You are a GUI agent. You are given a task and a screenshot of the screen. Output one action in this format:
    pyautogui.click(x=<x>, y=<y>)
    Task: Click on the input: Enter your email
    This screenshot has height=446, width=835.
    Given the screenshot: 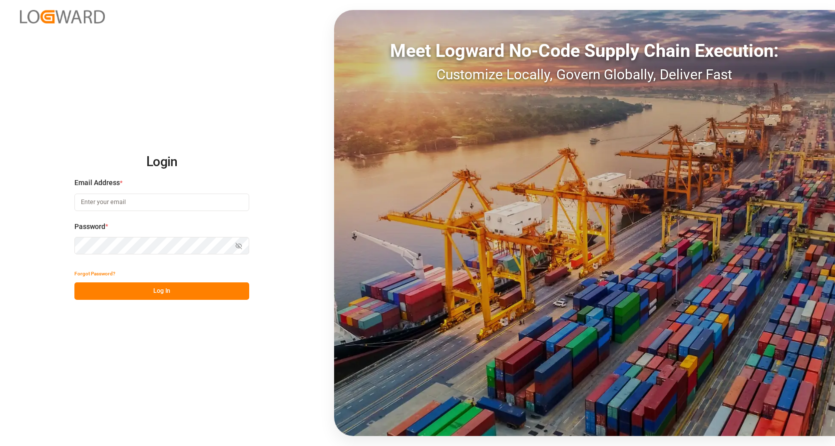 What is the action you would take?
    pyautogui.click(x=162, y=202)
    